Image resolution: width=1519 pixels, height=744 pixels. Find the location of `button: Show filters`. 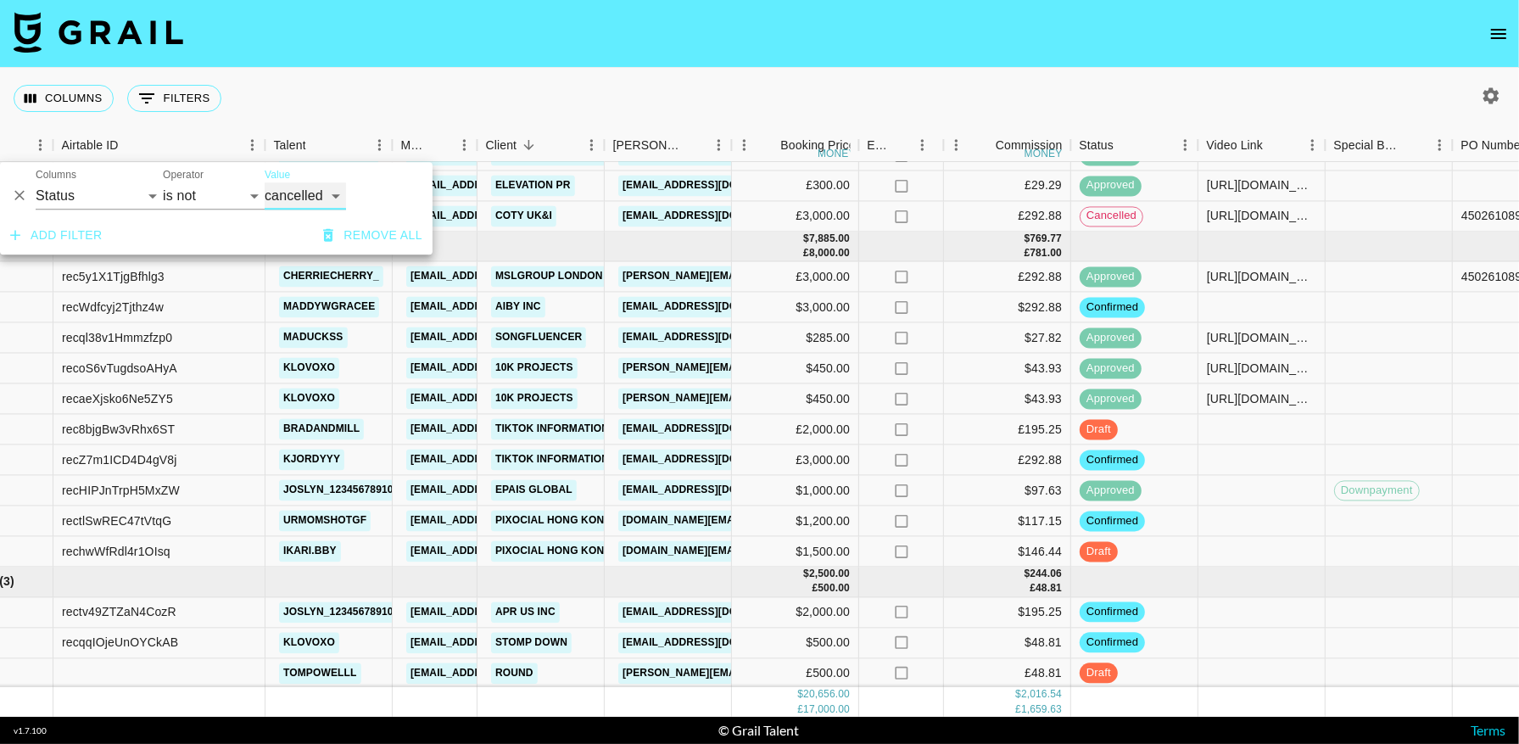

button: Show filters is located at coordinates (174, 98).